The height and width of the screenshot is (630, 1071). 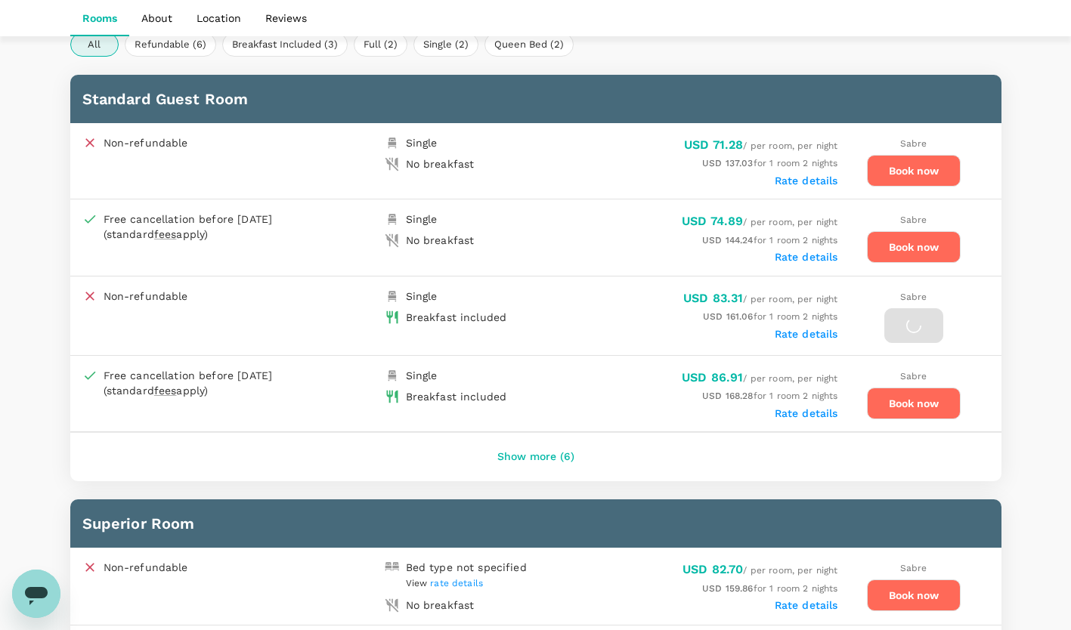 I want to click on span: USD 144.24, so click(x=728, y=240).